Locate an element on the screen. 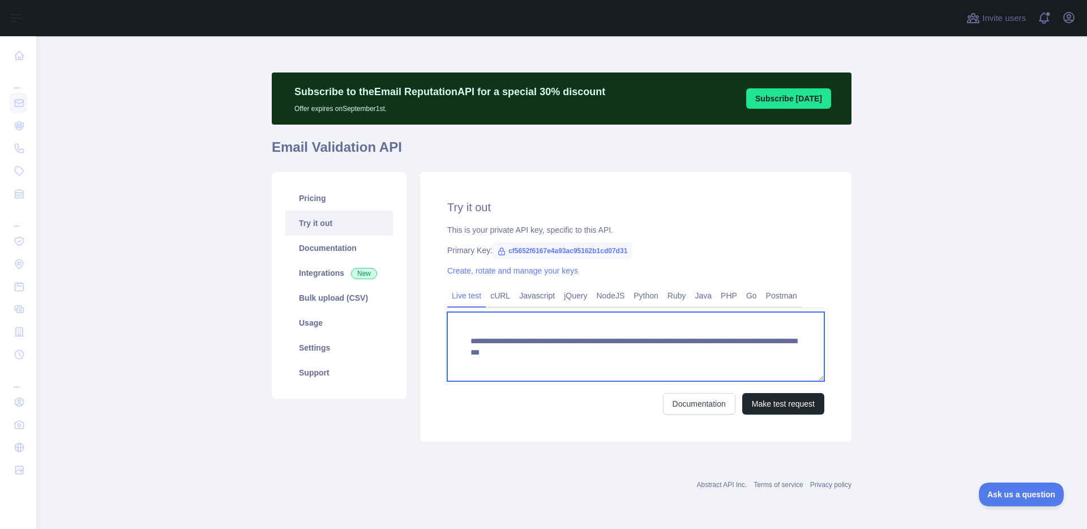 This screenshot has height=529, width=1087. a: Create, rotate and manage your keys is located at coordinates (512, 271).